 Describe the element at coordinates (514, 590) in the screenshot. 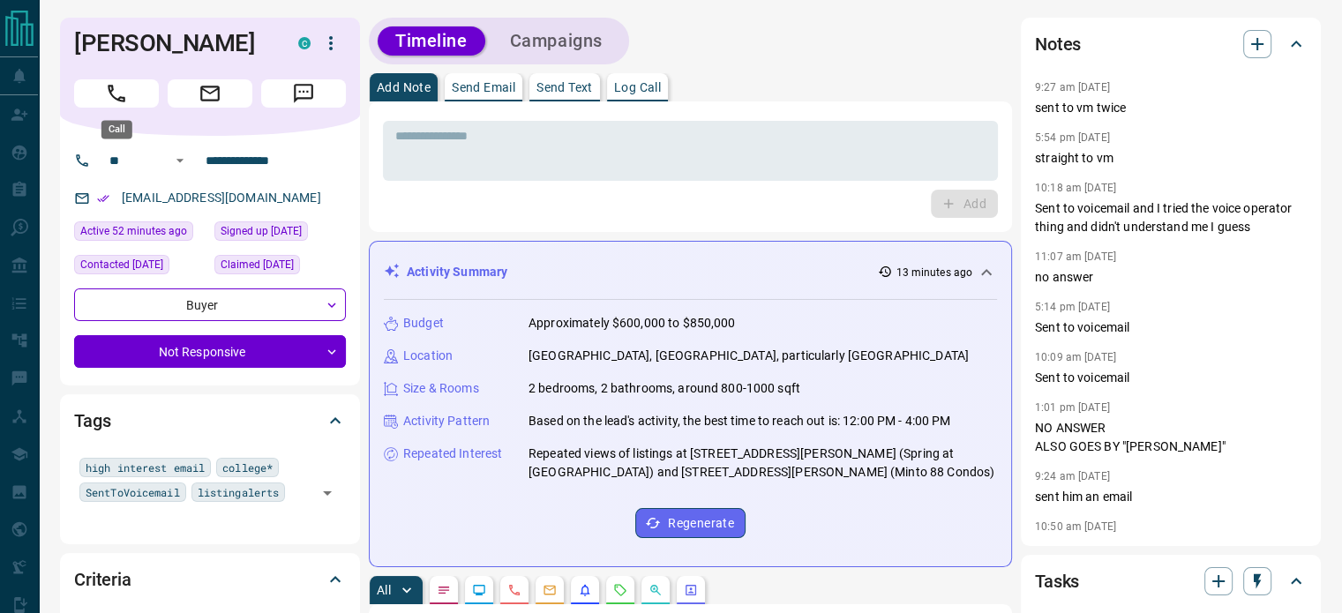

I see `svg: Calls` at that location.